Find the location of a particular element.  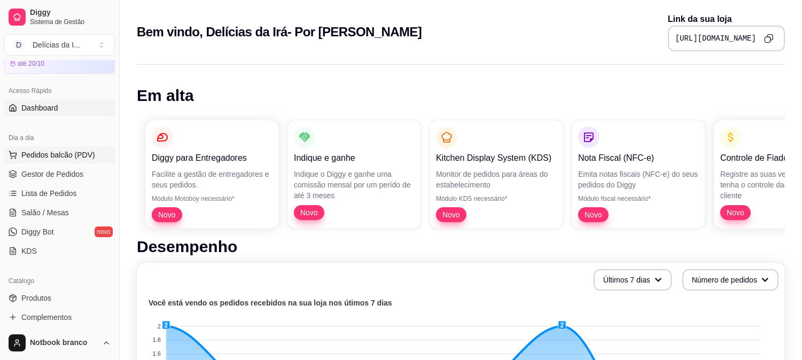

span: Salão / Mesas is located at coordinates (45, 213).